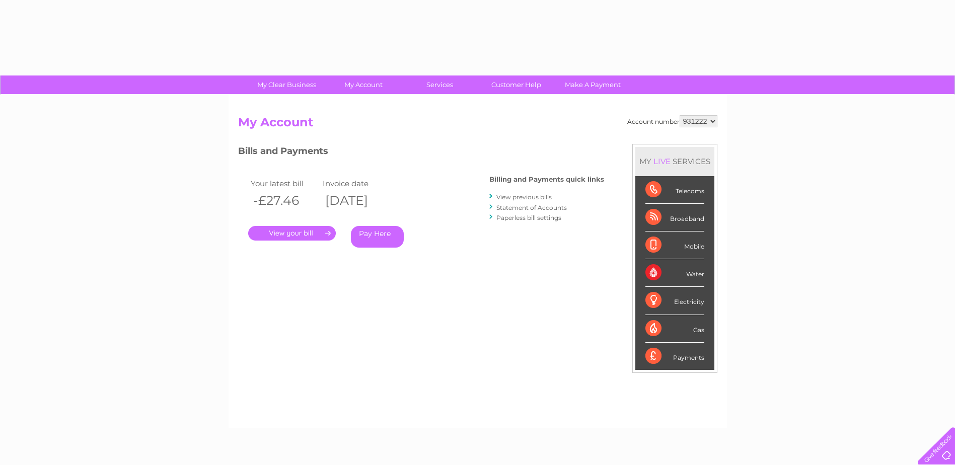  I want to click on a: Paperless bill settings, so click(528, 217).